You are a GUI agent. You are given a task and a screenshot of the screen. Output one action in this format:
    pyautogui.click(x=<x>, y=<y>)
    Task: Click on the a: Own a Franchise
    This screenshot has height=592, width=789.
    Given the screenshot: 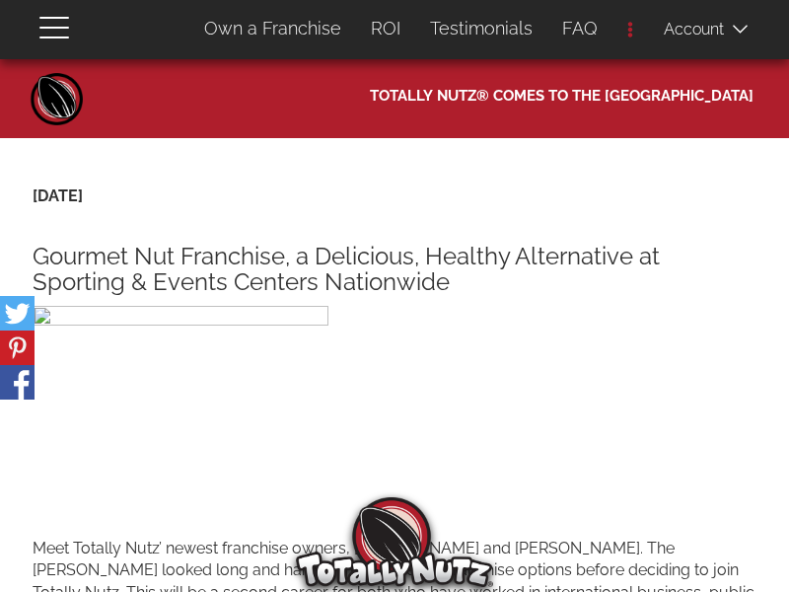 What is the action you would take?
    pyautogui.click(x=272, y=29)
    